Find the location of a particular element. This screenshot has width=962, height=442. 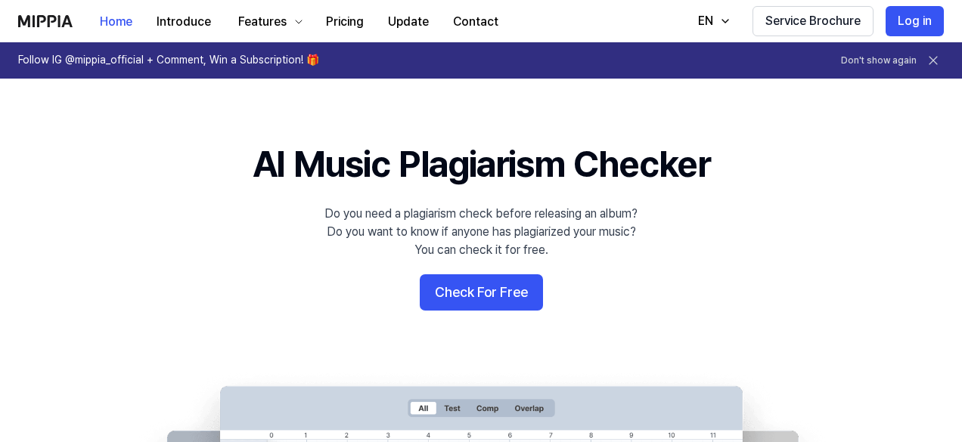

a: Pricing is located at coordinates (345, 22).